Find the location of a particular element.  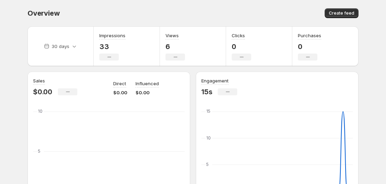

h3: Views is located at coordinates (172, 36).